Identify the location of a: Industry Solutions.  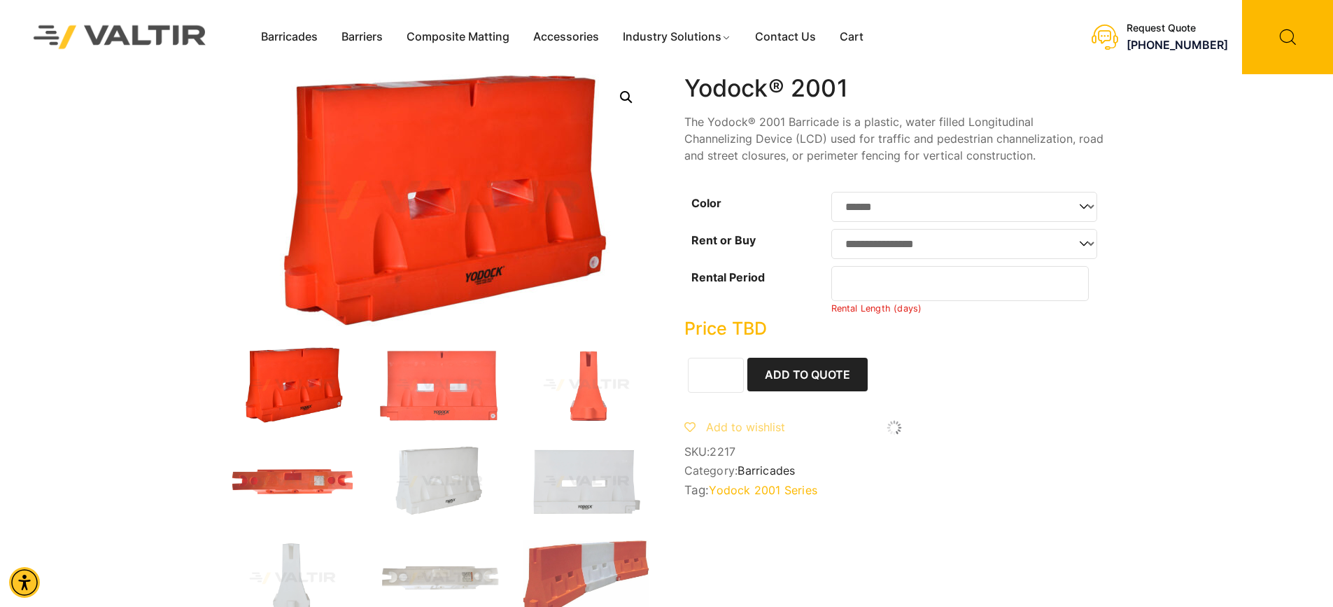
(677, 37).